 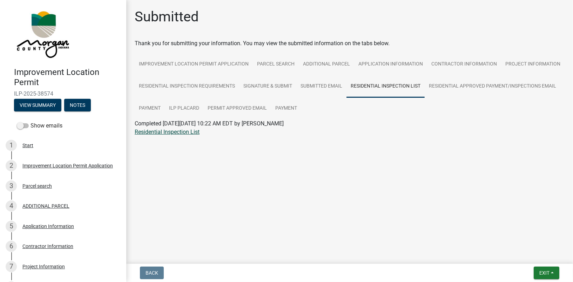 What do you see at coordinates (152, 273) in the screenshot?
I see `button: Back` at bounding box center [152, 273].